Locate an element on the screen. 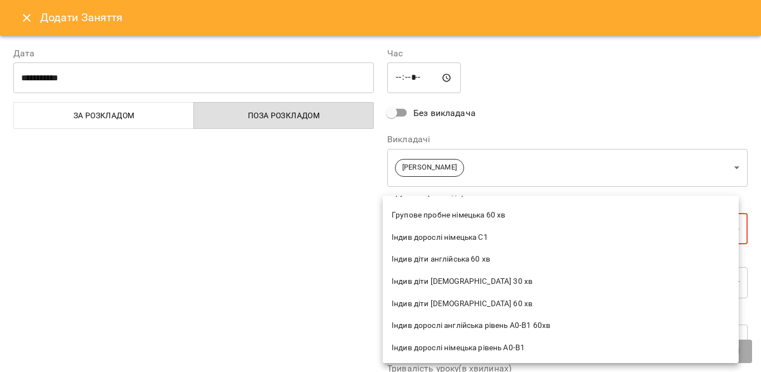  span: Індив дорослі німецька С1 is located at coordinates (561, 237).